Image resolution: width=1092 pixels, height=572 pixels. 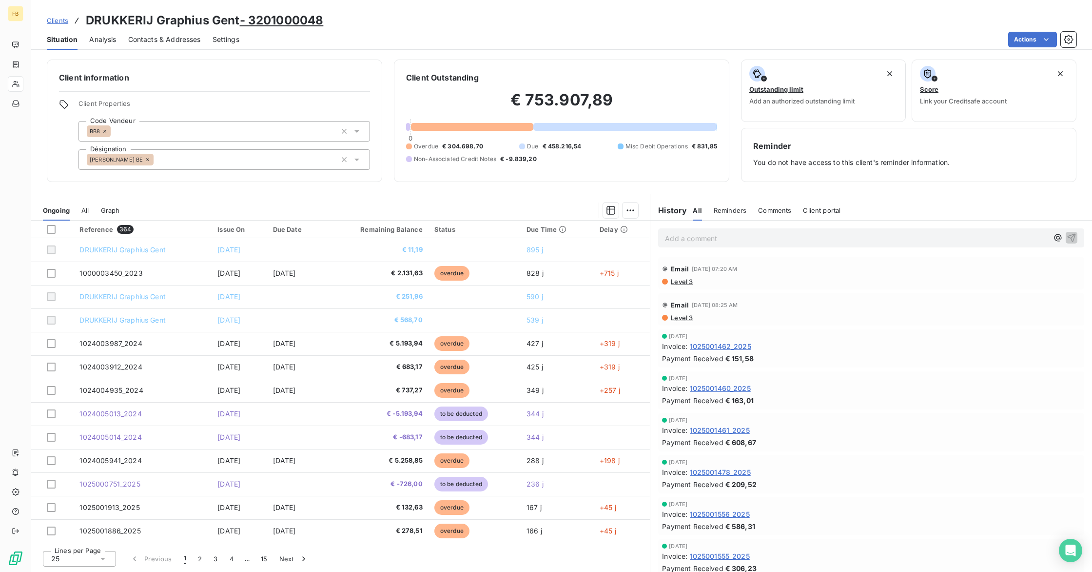 I want to click on span: 25, so click(x=55, y=558).